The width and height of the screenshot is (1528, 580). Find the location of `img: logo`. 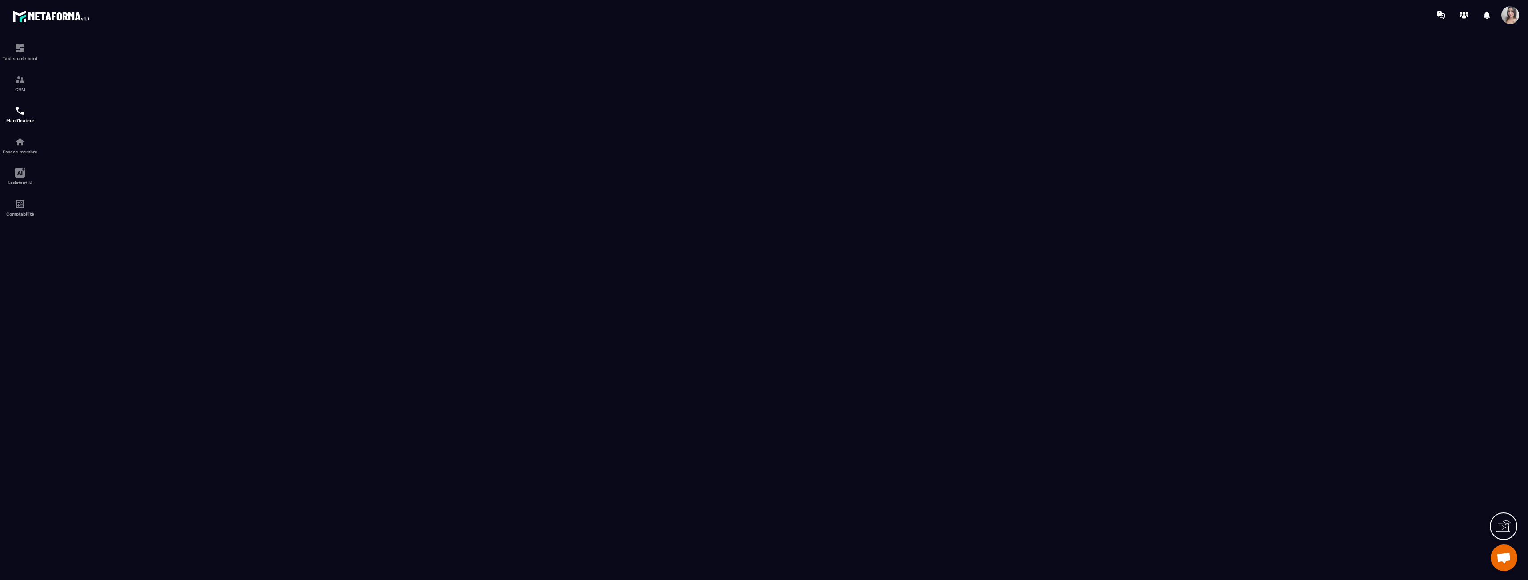

img: logo is located at coordinates (52, 16).